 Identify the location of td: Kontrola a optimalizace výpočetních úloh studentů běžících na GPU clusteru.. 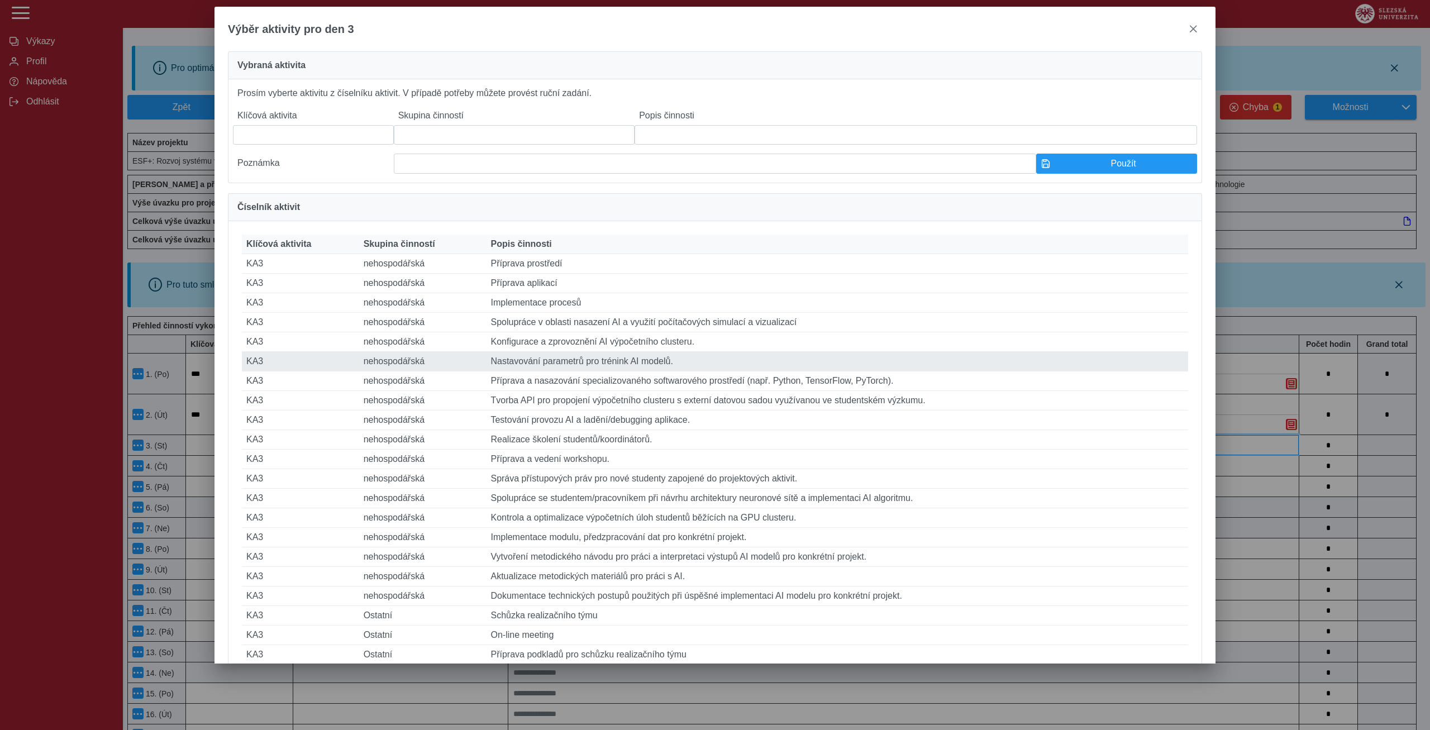
(837, 518).